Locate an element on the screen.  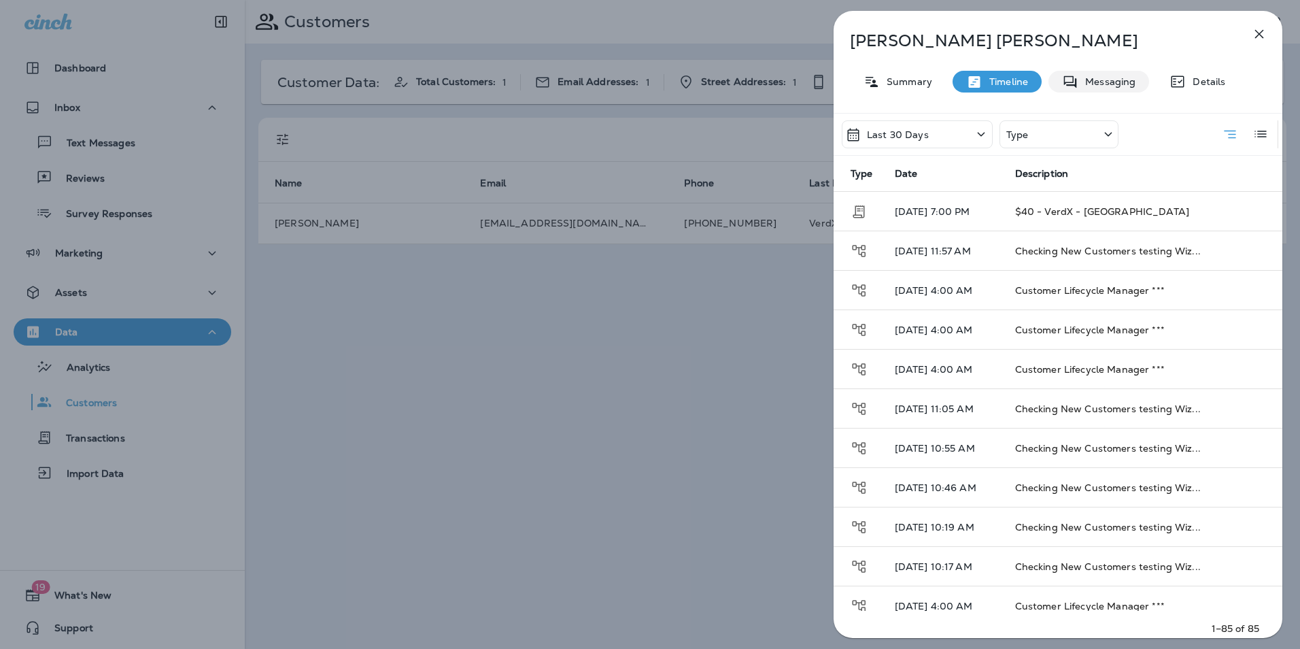
span: Description is located at coordinates (1042, 173).